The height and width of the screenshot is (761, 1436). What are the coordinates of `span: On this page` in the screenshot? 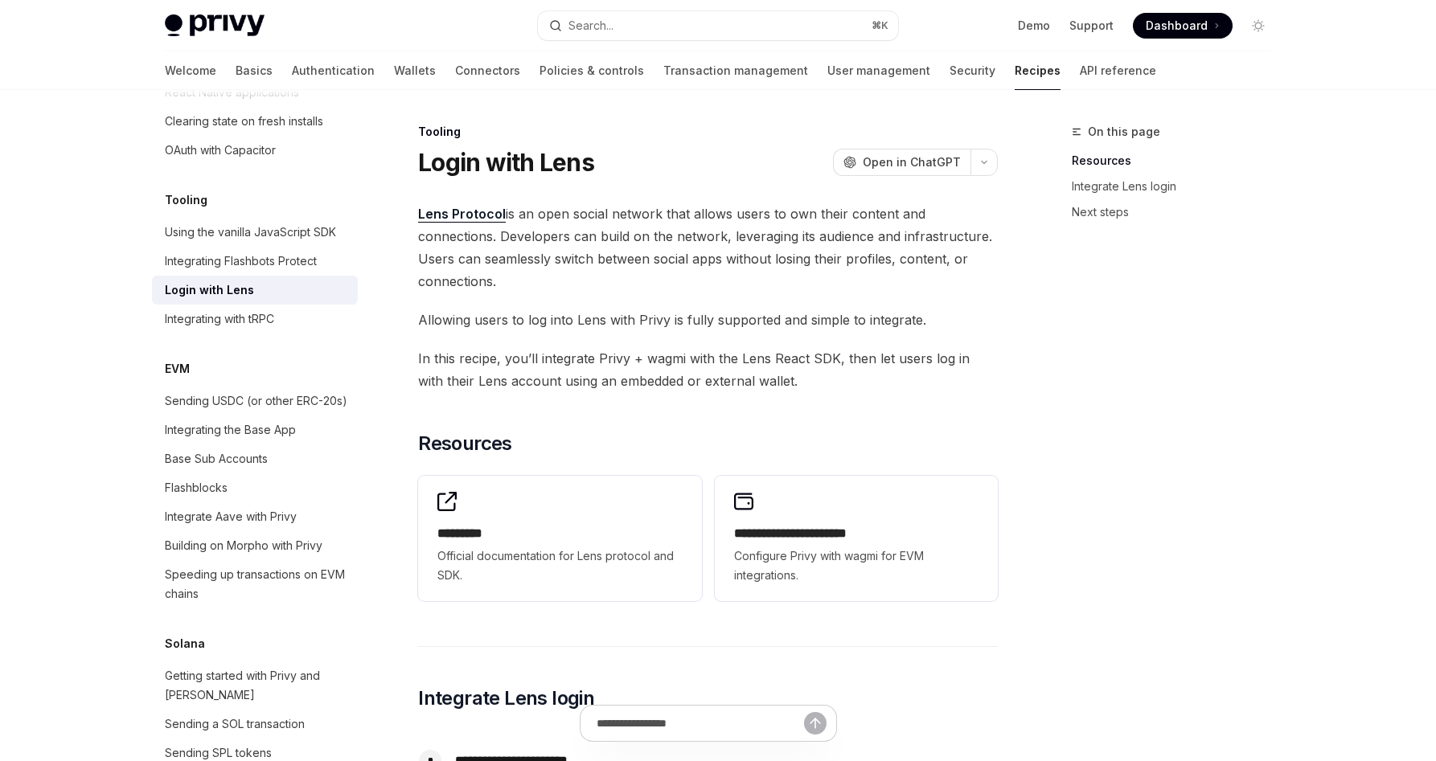 It's located at (1124, 132).